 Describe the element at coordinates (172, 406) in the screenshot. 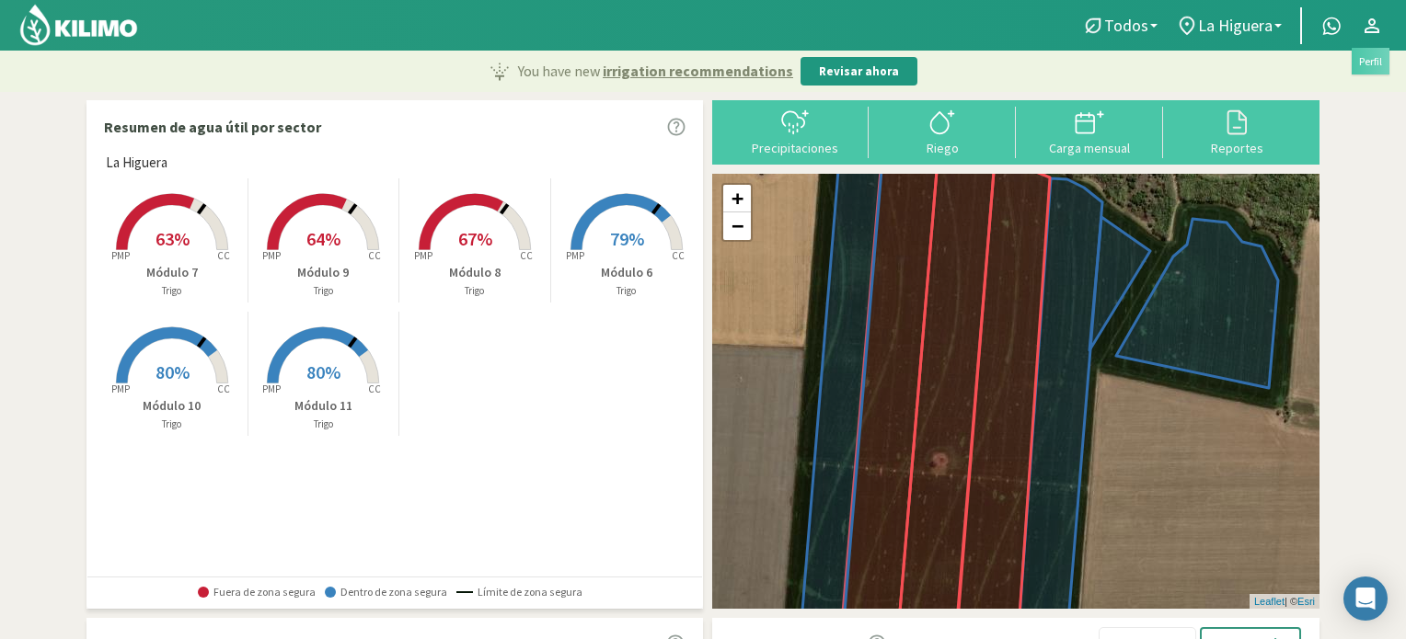

I see `p: Módulo 10` at that location.